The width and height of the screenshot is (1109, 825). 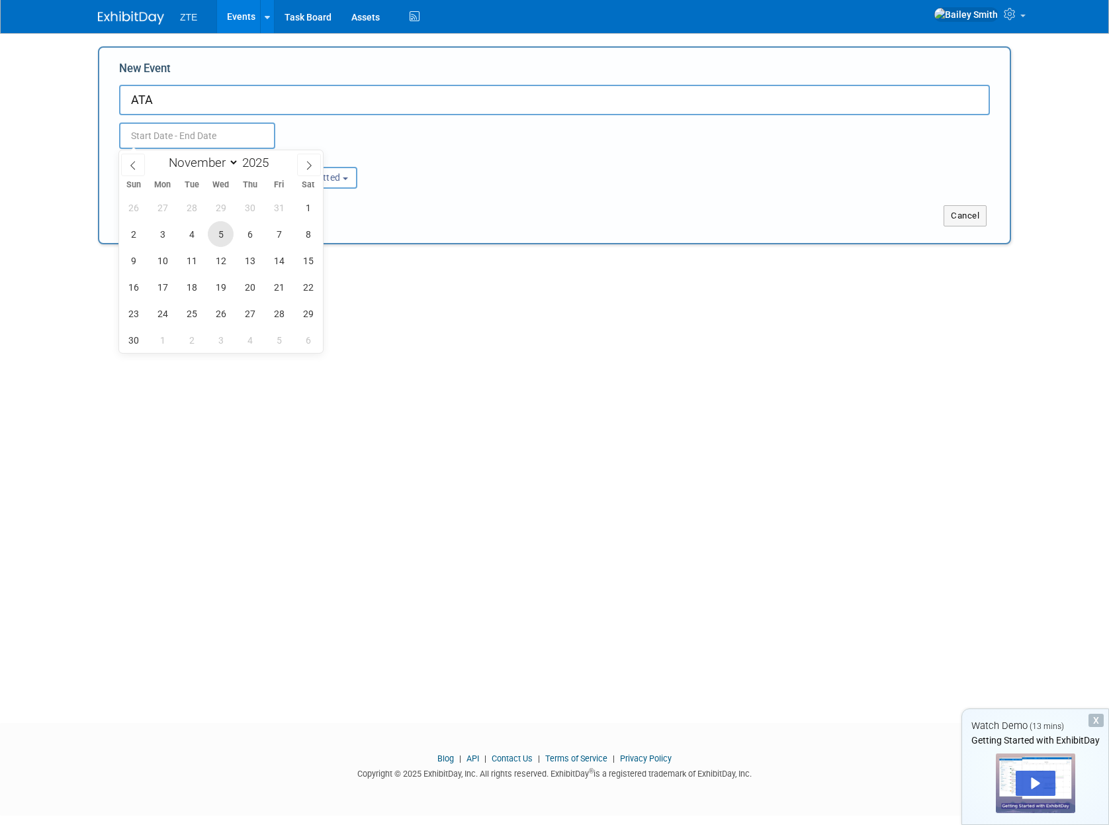 What do you see at coordinates (445, 758) in the screenshot?
I see `a: Blog` at bounding box center [445, 758].